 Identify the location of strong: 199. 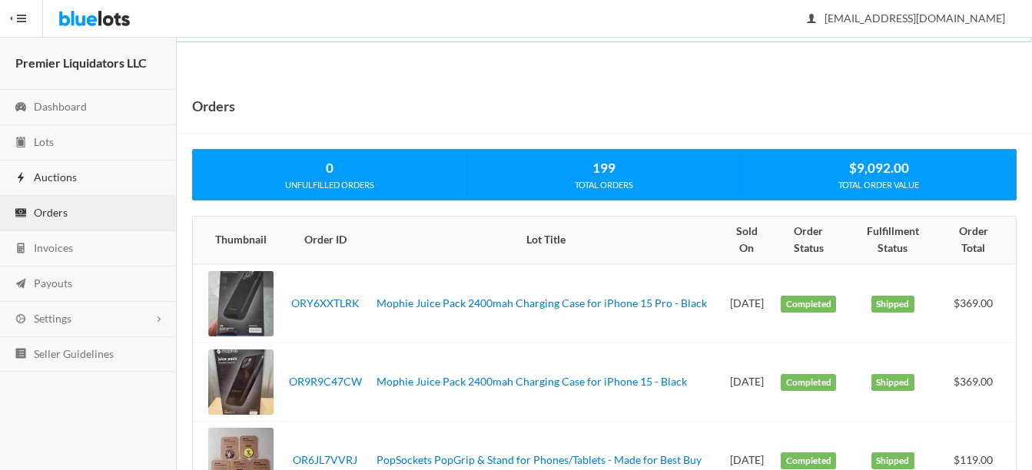
(604, 168).